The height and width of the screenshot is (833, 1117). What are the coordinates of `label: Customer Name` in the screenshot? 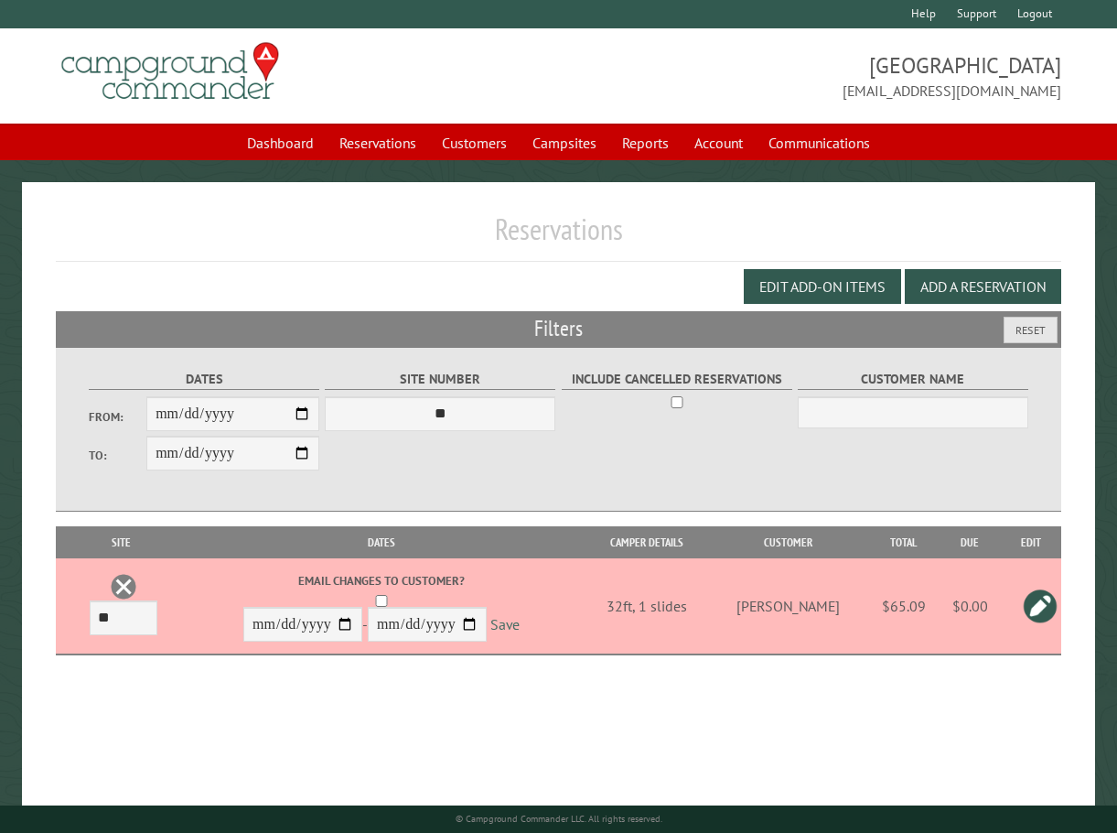 It's located at (913, 379).